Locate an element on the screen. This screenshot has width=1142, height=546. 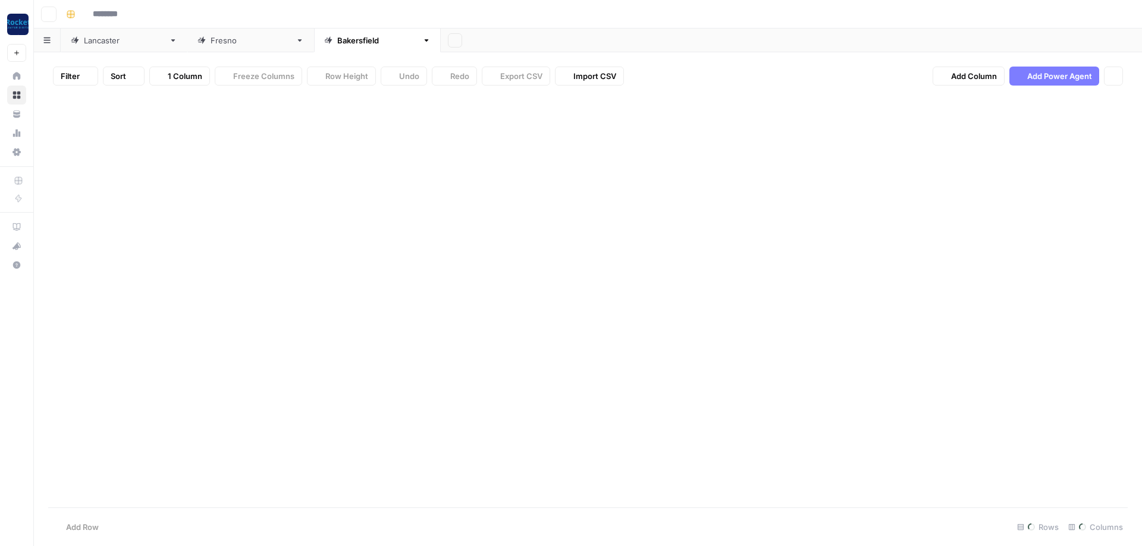
button: Redo is located at coordinates (454, 76).